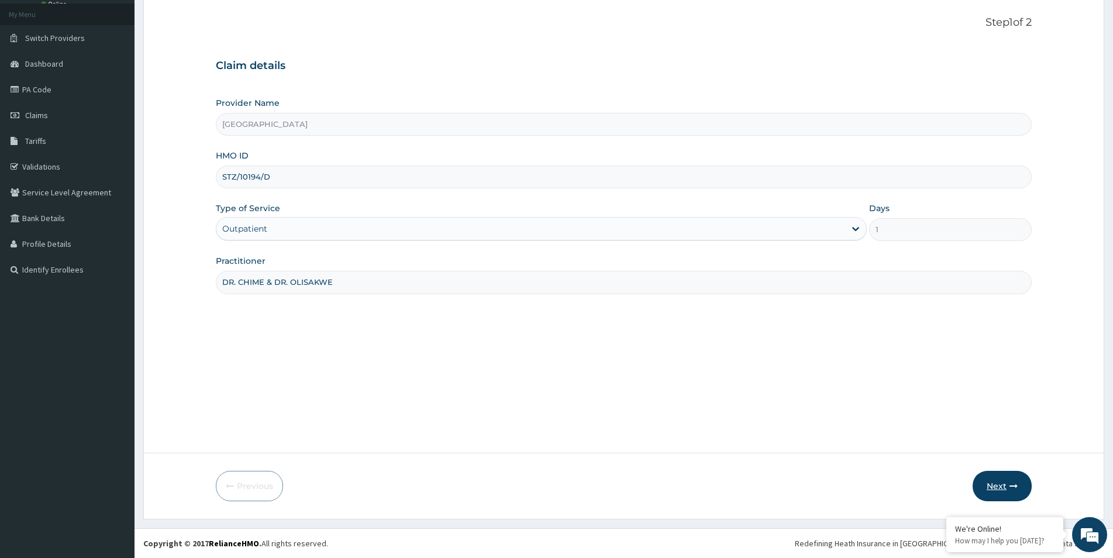 Image resolution: width=1113 pixels, height=558 pixels. I want to click on input: Enter HMO ID, so click(623, 177).